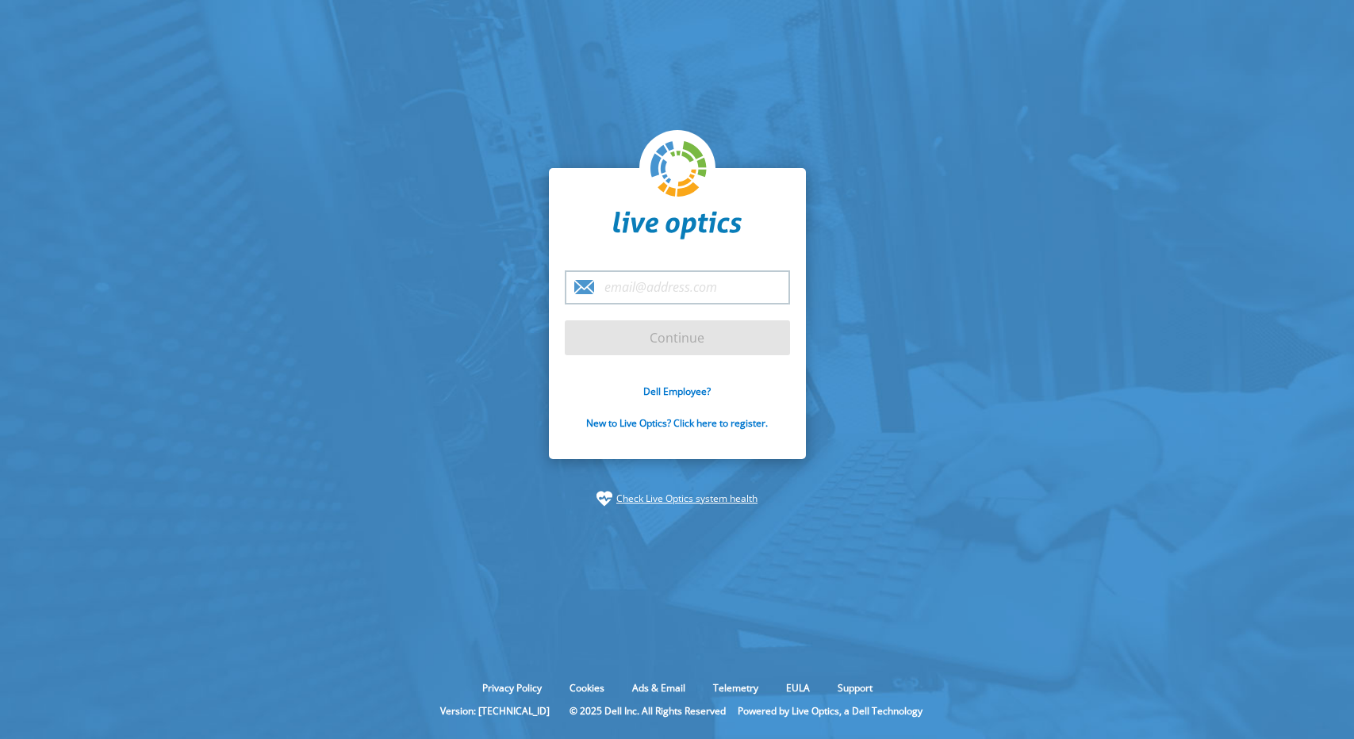 This screenshot has width=1354, height=739. I want to click on a: Privacy Policy, so click(512, 688).